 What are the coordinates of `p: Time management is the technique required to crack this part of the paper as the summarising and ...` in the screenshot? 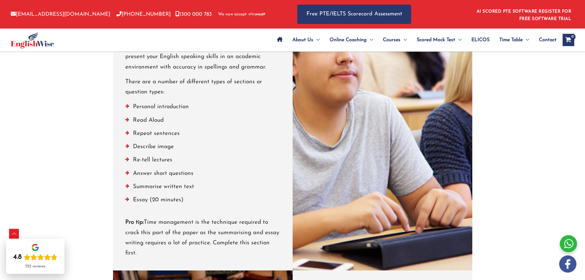 It's located at (203, 238).